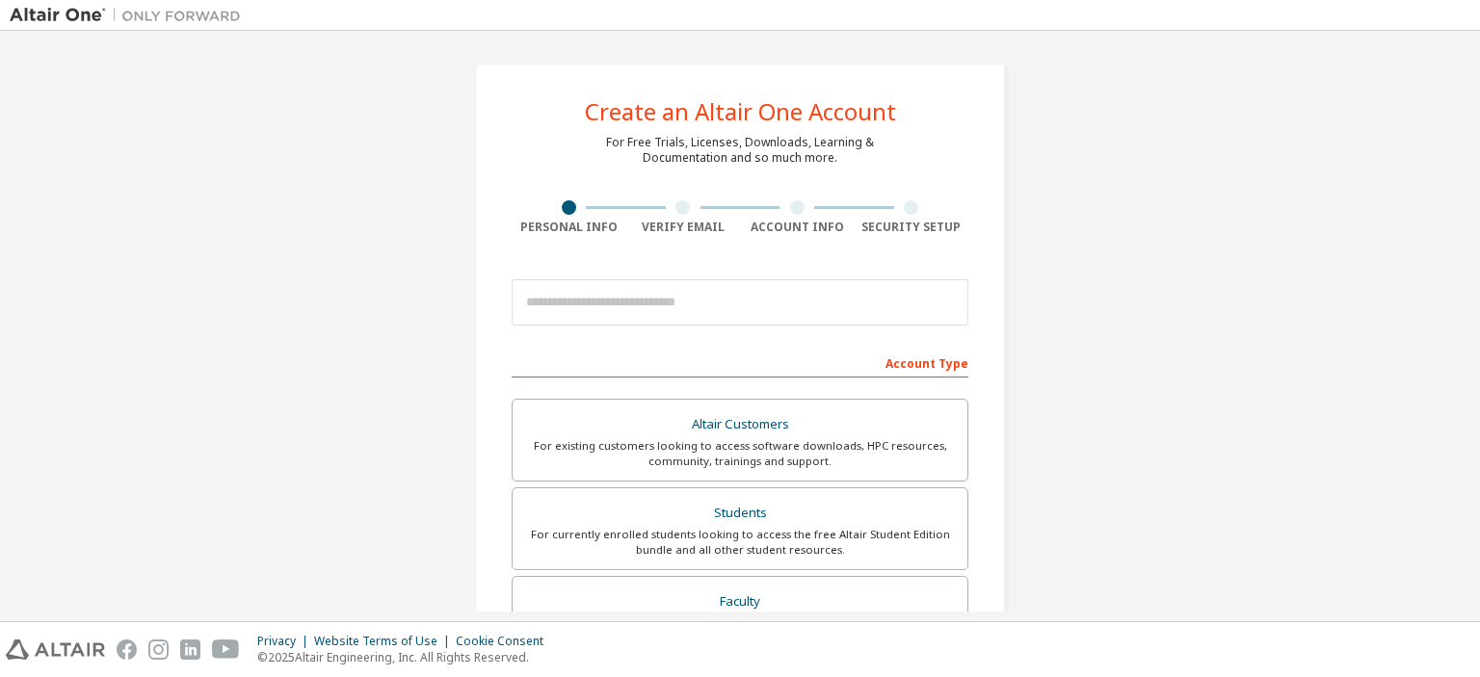 Image resolution: width=1480 pixels, height=677 pixels. What do you see at coordinates (740, 602) in the screenshot?
I see `div: Faculty` at bounding box center [740, 602].